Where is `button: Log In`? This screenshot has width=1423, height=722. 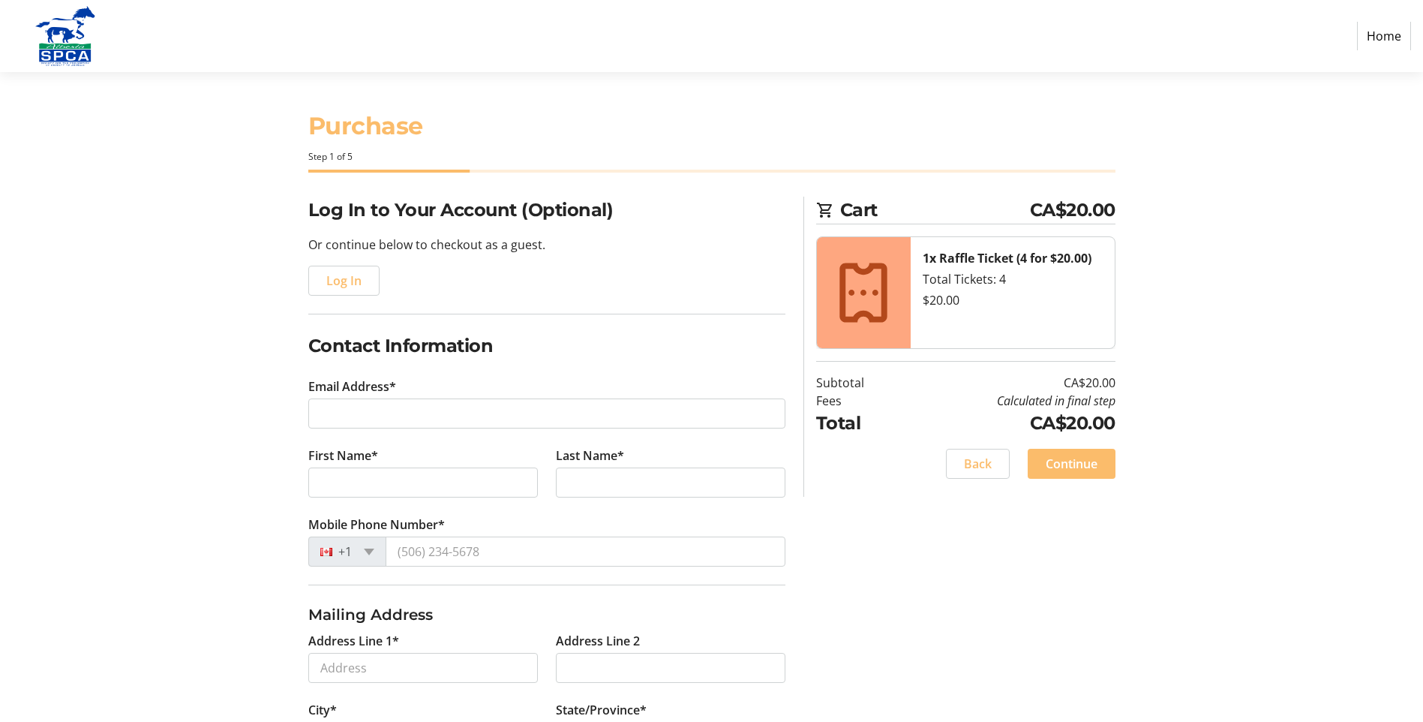 button: Log In is located at coordinates (344, 281).